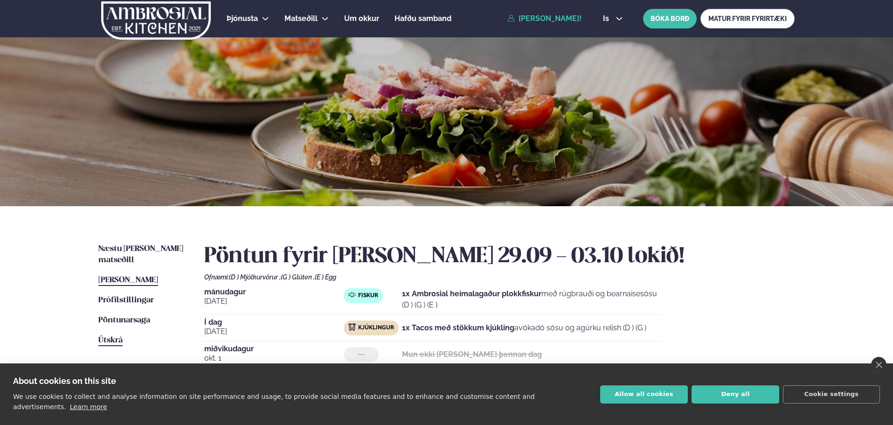 This screenshot has width=893, height=425. Describe the element at coordinates (242, 19) in the screenshot. I see `a: Þjónusta` at that location.